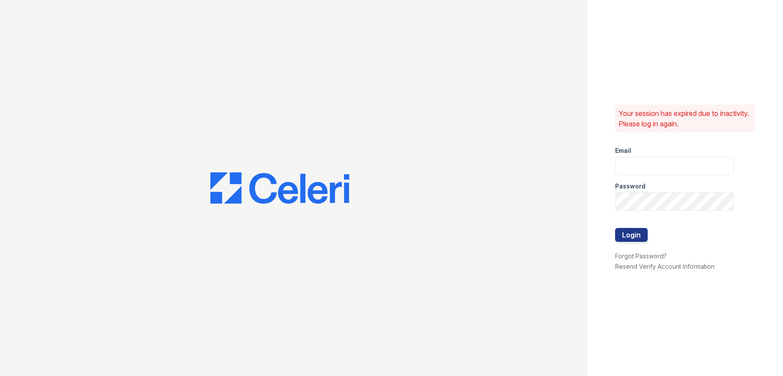  I want to click on label: Password, so click(631, 186).